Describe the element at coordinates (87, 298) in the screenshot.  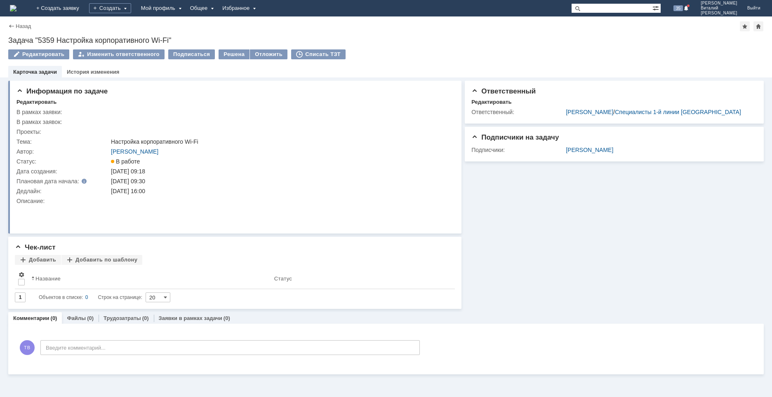
I see `div: 0` at that location.